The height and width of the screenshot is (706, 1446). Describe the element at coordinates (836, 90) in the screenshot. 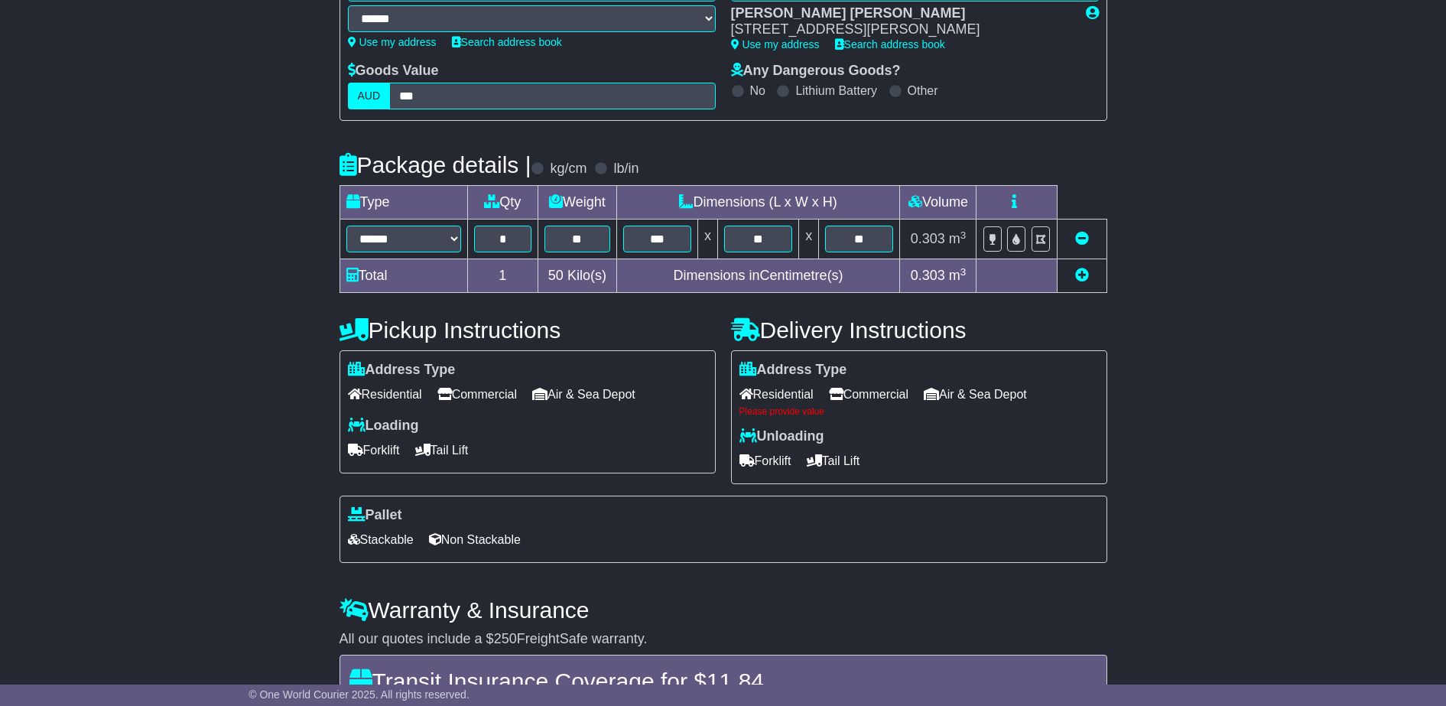

I see `label: Lithium Battery` at that location.